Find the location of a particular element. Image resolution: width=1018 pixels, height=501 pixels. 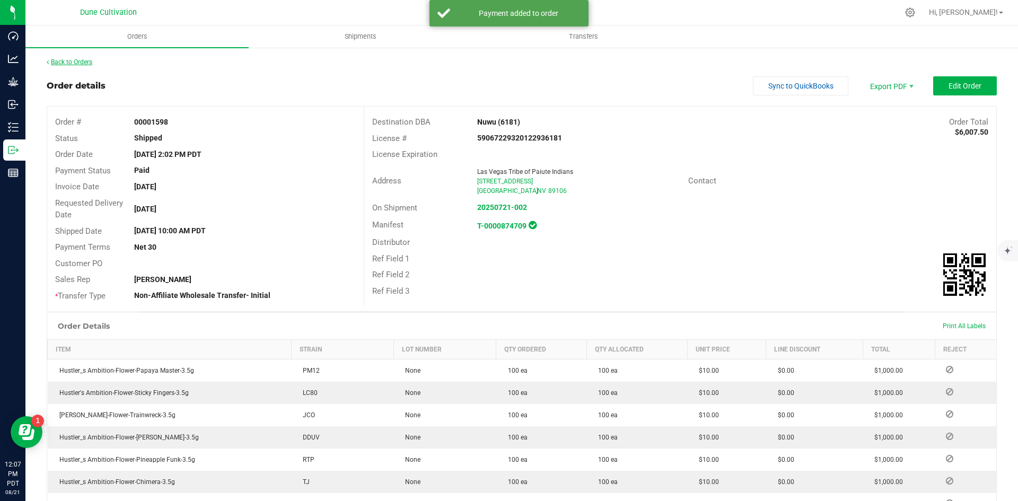

span: Dune Cultivation is located at coordinates (108, 12).